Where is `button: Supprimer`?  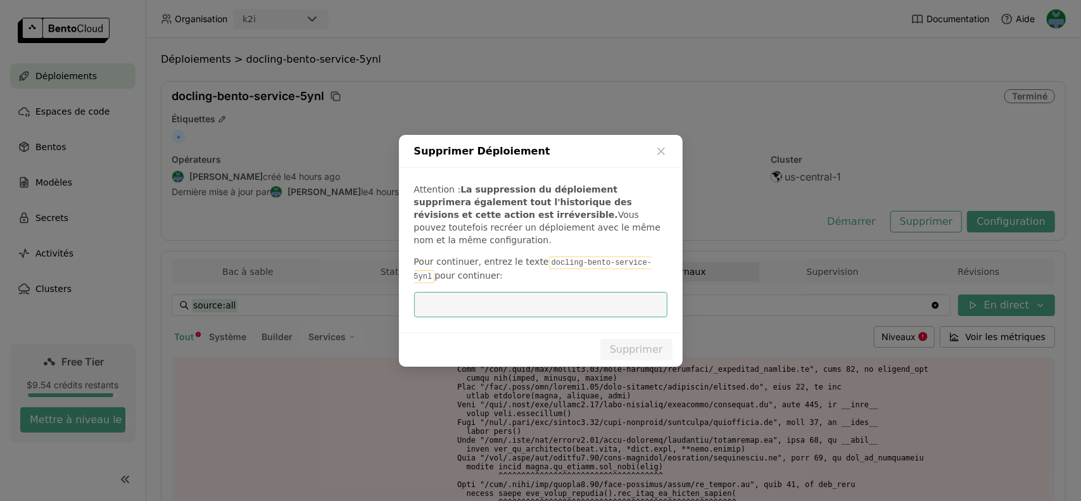
button: Supprimer is located at coordinates (636, 349).